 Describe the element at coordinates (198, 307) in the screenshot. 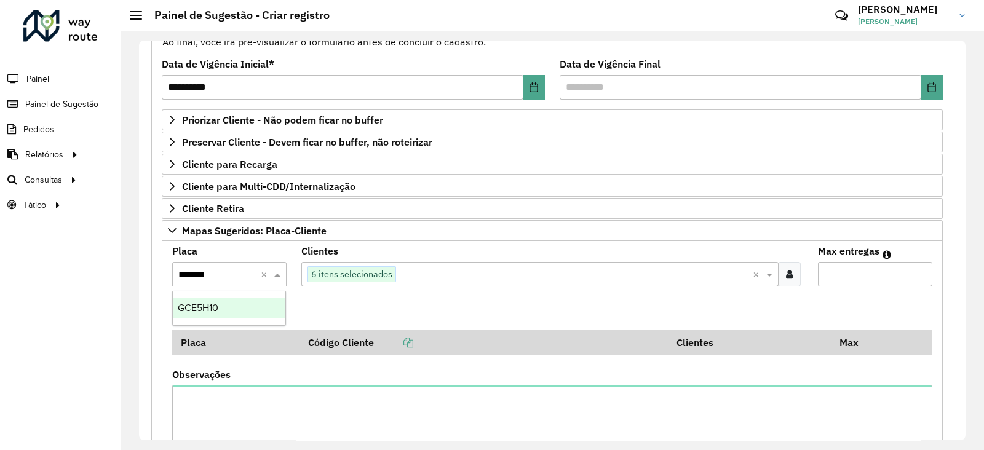

I see `span: GCE5H10` at that location.